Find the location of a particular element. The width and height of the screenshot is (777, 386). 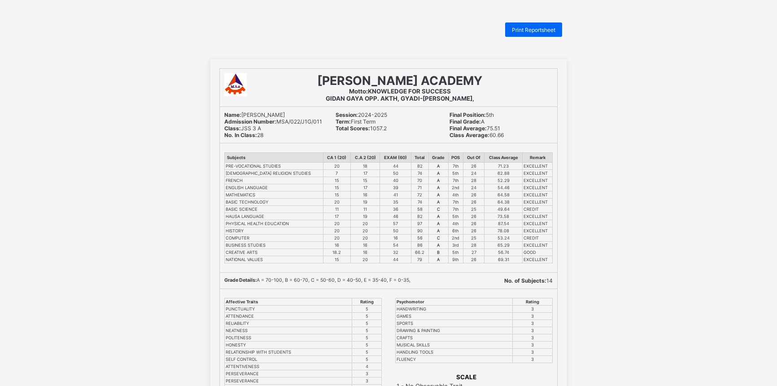

td: 32 is located at coordinates (396, 252).